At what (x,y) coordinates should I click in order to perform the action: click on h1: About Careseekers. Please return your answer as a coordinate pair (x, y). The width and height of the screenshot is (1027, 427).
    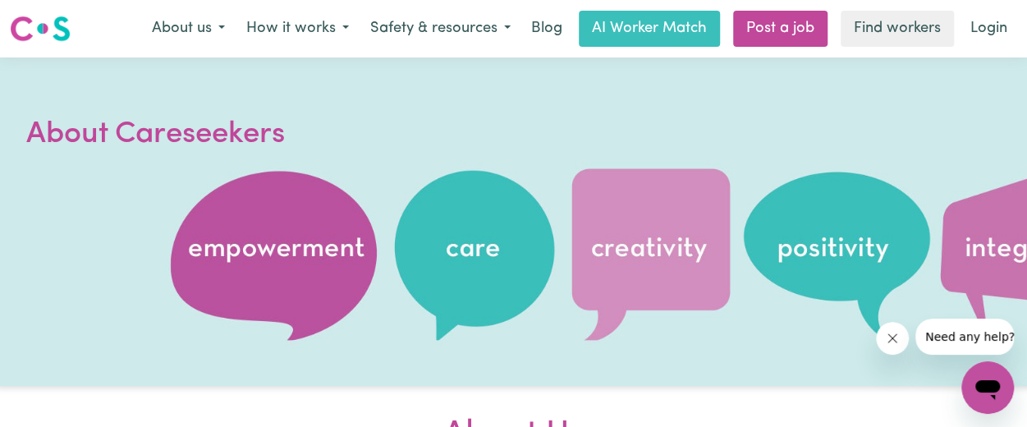
    Looking at the image, I should click on (223, 135).